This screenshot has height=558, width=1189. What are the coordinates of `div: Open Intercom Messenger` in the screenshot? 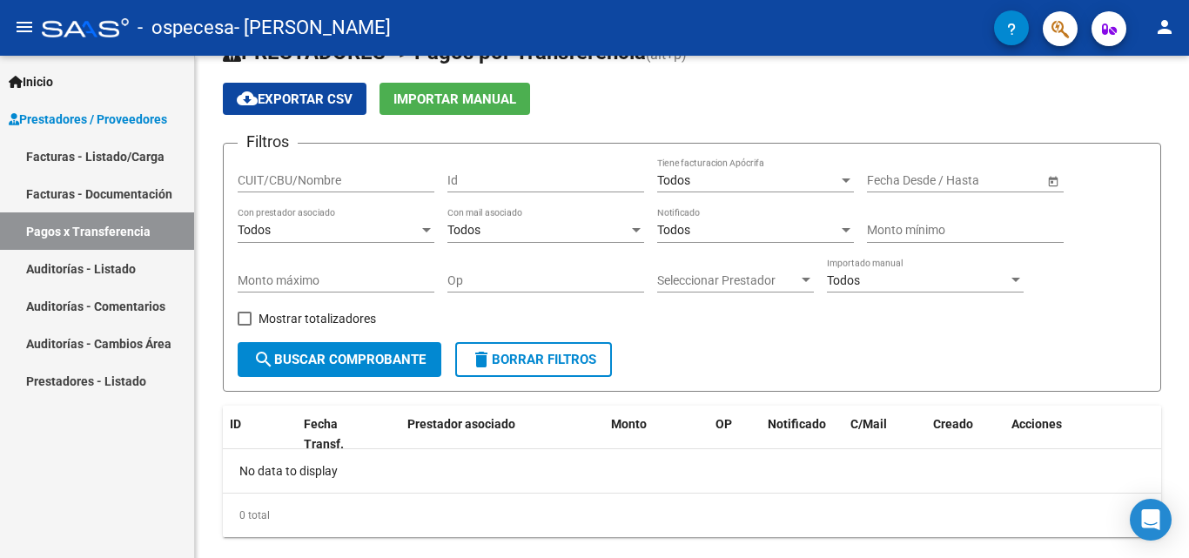 It's located at (1151, 520).